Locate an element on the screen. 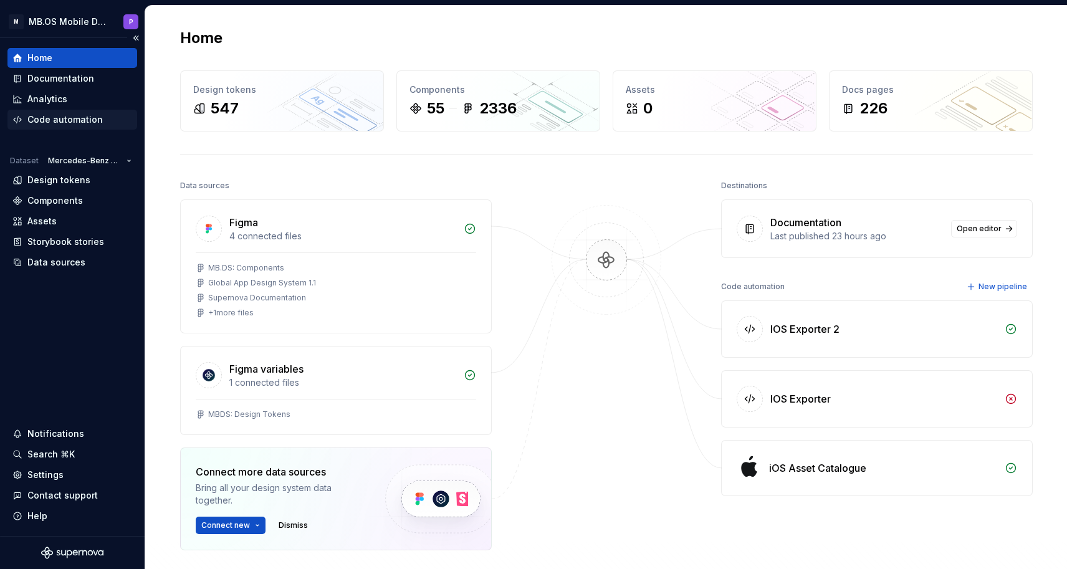 The width and height of the screenshot is (1067, 569). div: 55 is located at coordinates (436, 108).